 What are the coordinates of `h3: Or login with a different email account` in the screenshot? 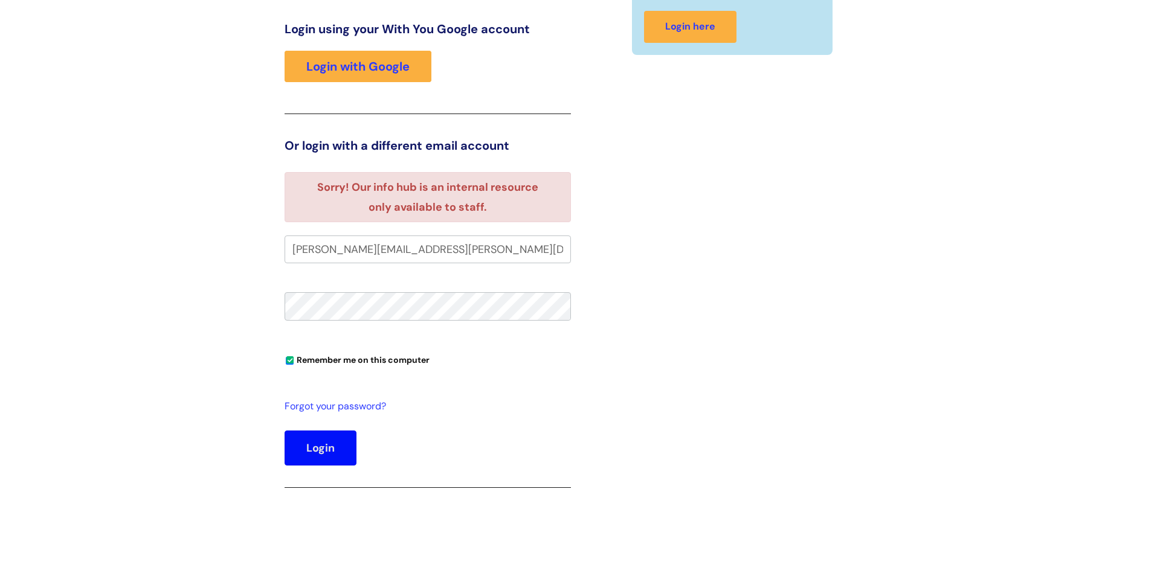 It's located at (428, 146).